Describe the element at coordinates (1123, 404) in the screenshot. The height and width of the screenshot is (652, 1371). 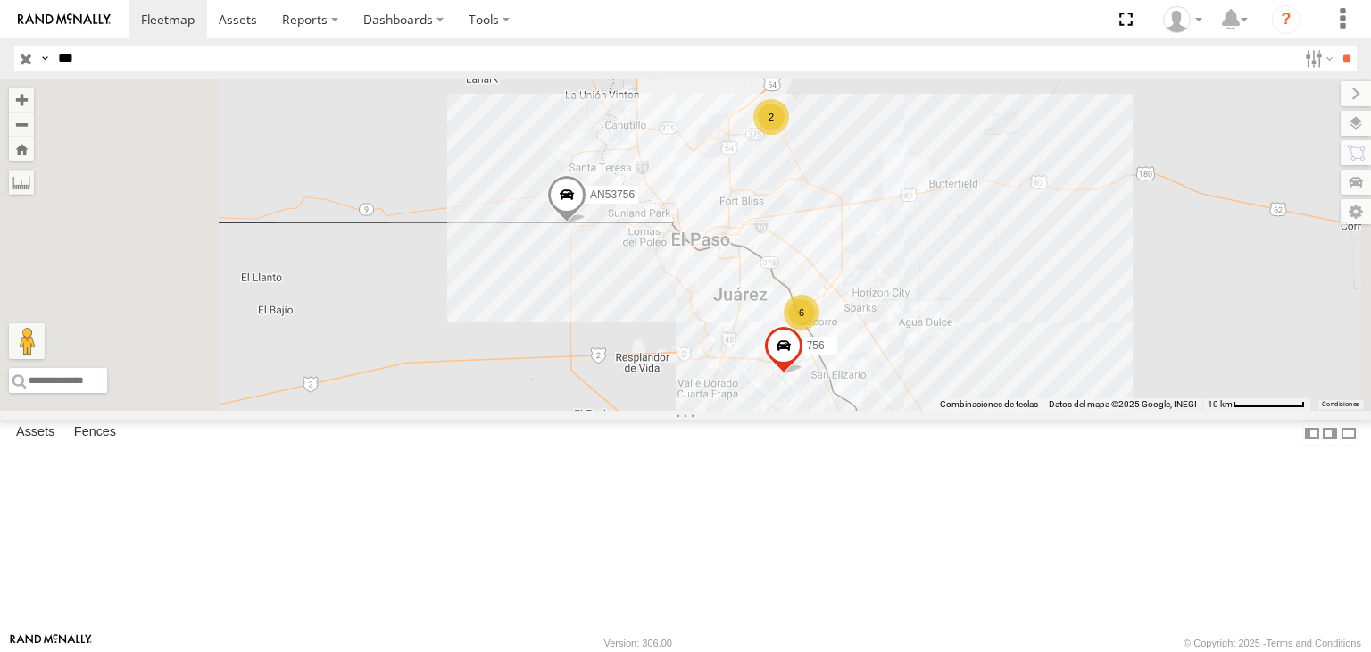
I see `span: Datos del mapa ©2025 Google, INEGI` at that location.